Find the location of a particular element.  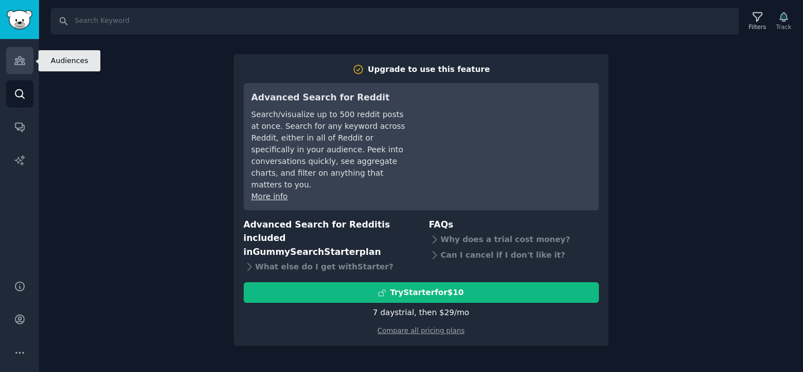

h3: FAQs is located at coordinates (513, 225).